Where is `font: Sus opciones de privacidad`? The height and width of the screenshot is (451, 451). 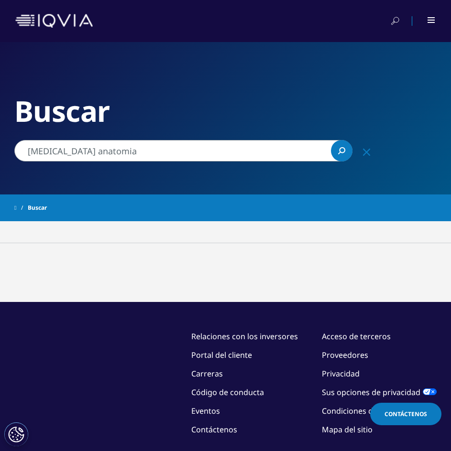 font: Sus opciones de privacidad is located at coordinates (371, 392).